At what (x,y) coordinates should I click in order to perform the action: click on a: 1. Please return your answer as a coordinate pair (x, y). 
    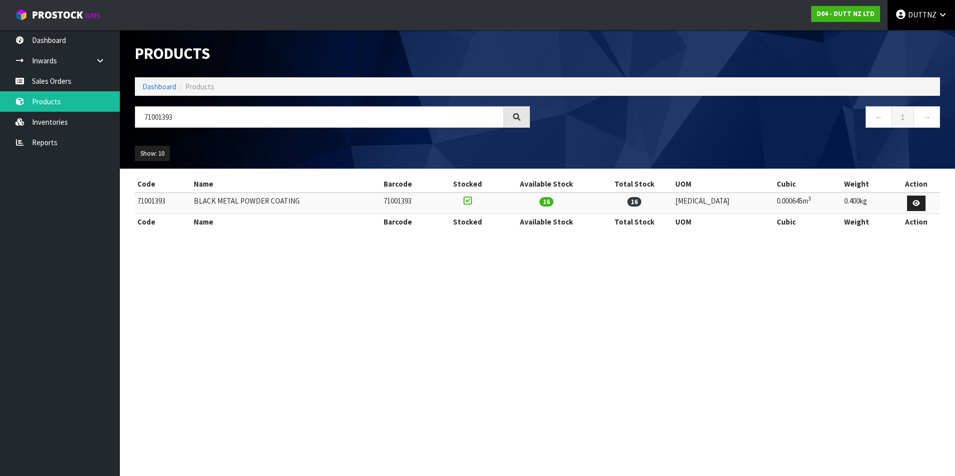
    Looking at the image, I should click on (902, 117).